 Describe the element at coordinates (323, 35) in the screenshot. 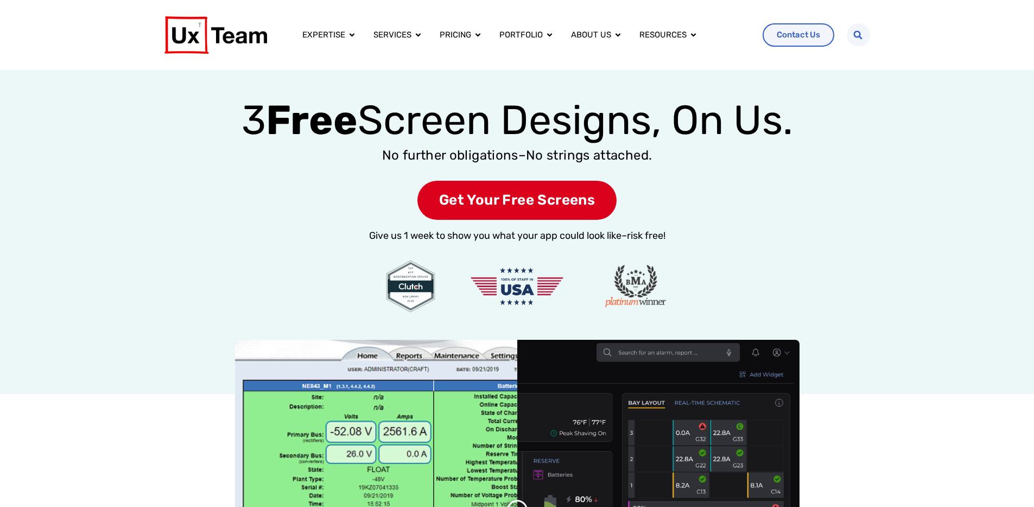

I see `a: Expertise` at that location.